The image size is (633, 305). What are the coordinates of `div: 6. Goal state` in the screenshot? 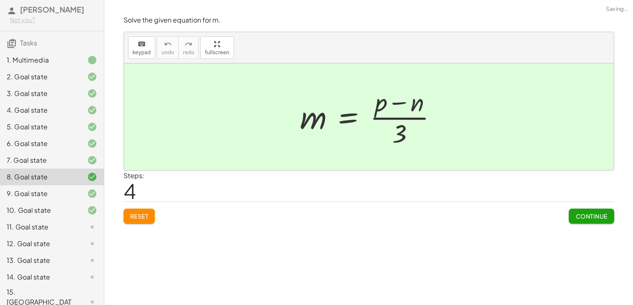 It's located at (40, 144).